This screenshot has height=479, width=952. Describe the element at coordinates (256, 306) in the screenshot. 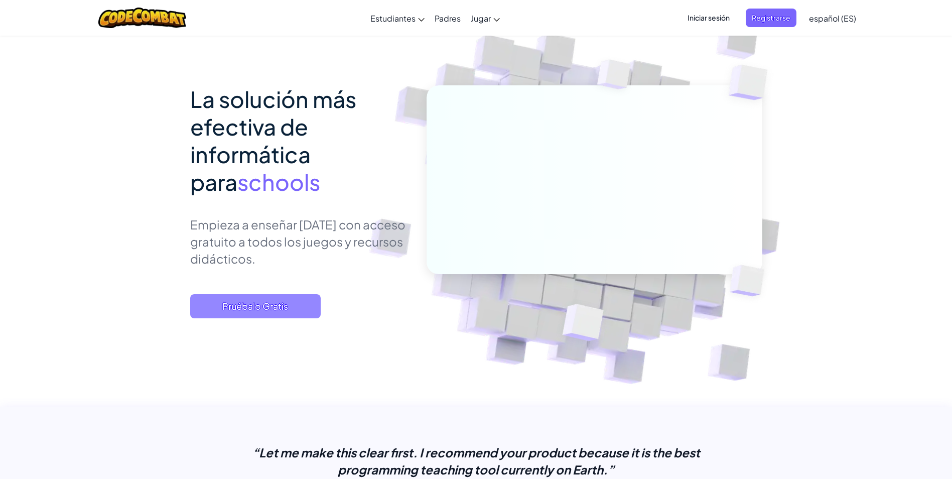

I see `button: Pruébalo Gratis` at that location.